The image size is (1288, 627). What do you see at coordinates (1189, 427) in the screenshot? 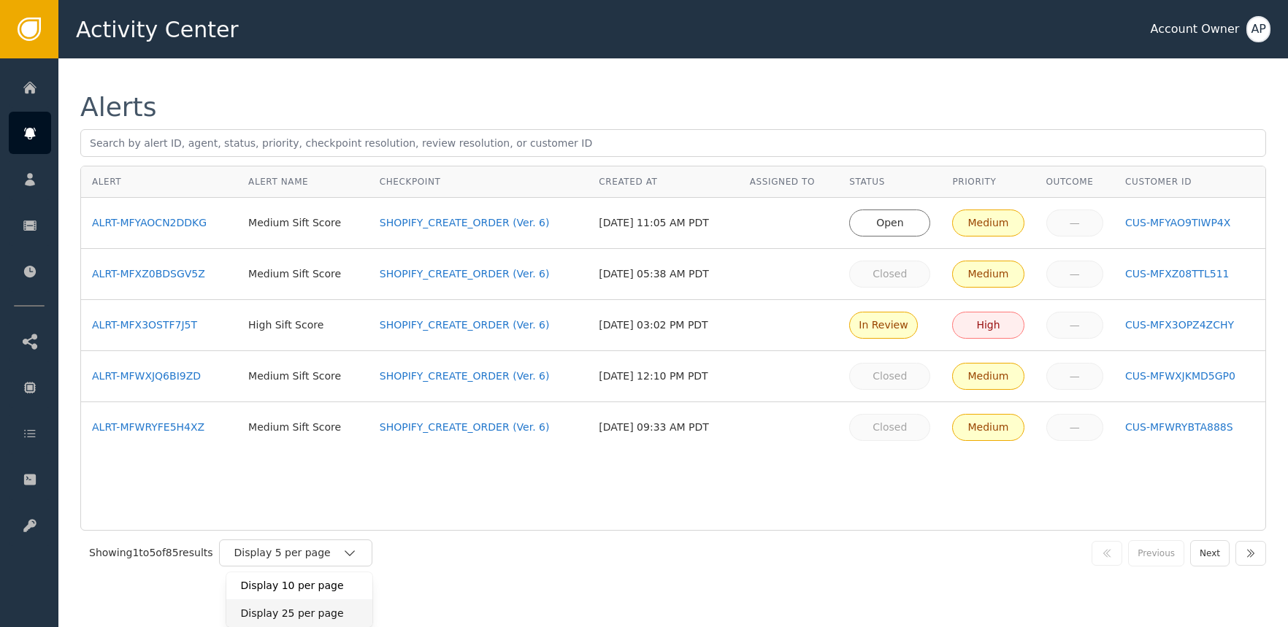
I see `a: CUS-MFWRYBTA888S` at bounding box center [1189, 427].